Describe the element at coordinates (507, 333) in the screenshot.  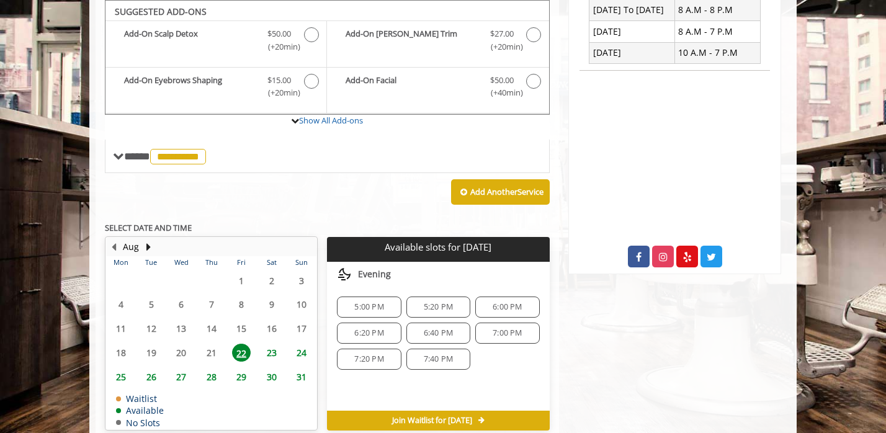
I see `span: 7:00 PM` at that location.